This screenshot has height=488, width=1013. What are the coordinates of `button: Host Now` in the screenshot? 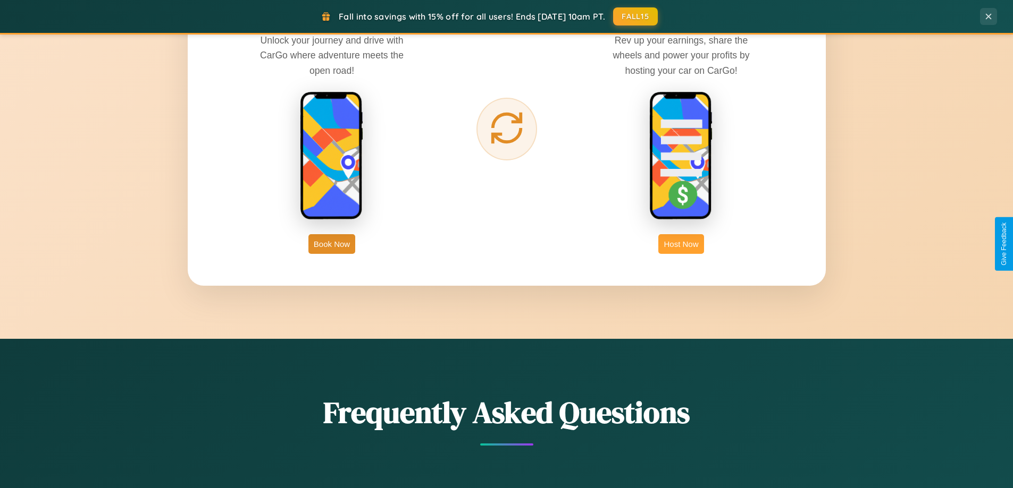 It's located at (680, 244).